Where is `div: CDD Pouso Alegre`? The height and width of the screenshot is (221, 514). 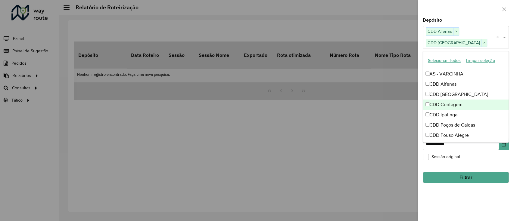
div: CDD Pouso Alegre is located at coordinates (466, 135).